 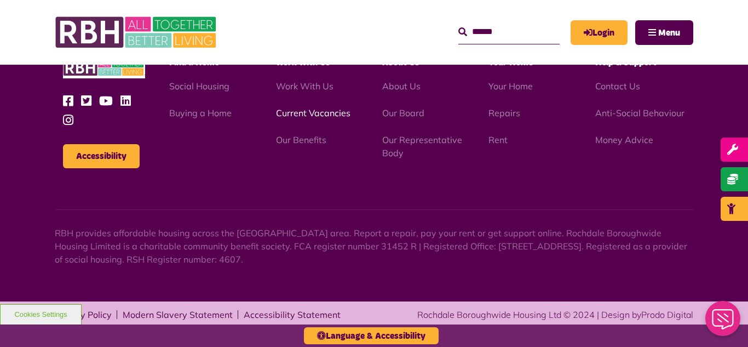 What do you see at coordinates (669, 33) in the screenshot?
I see `span: Menu` at bounding box center [669, 33].